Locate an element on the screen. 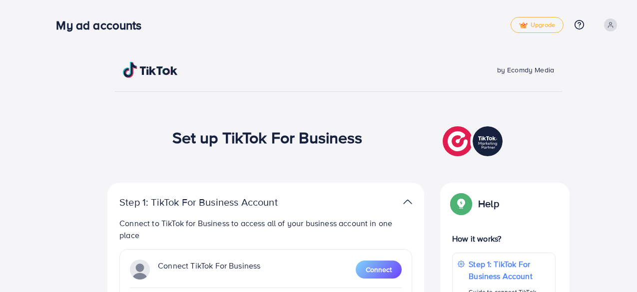 The image size is (637, 292). img: Popup guide is located at coordinates (461, 204).